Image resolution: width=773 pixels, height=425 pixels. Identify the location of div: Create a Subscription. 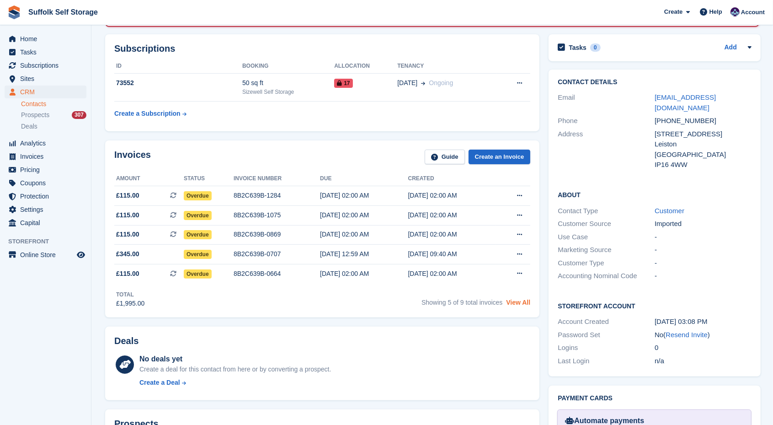
(147, 113).